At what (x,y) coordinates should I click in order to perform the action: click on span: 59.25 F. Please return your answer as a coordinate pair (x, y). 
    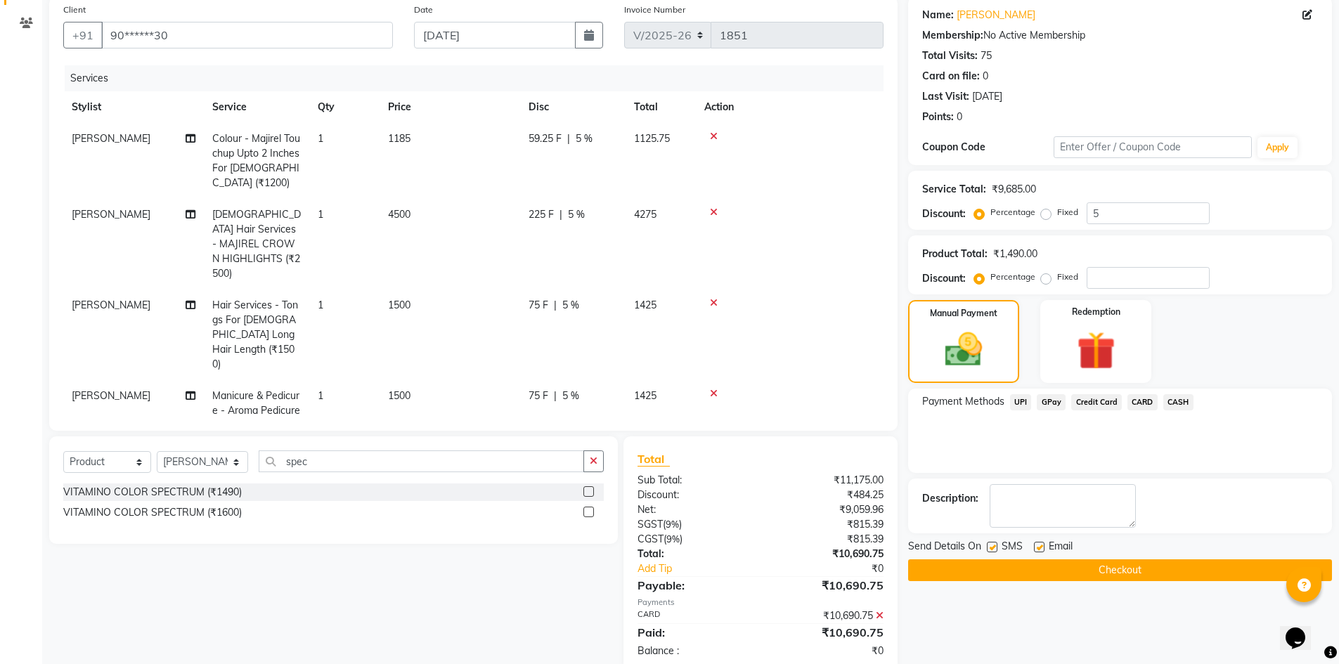
    Looking at the image, I should click on (545, 138).